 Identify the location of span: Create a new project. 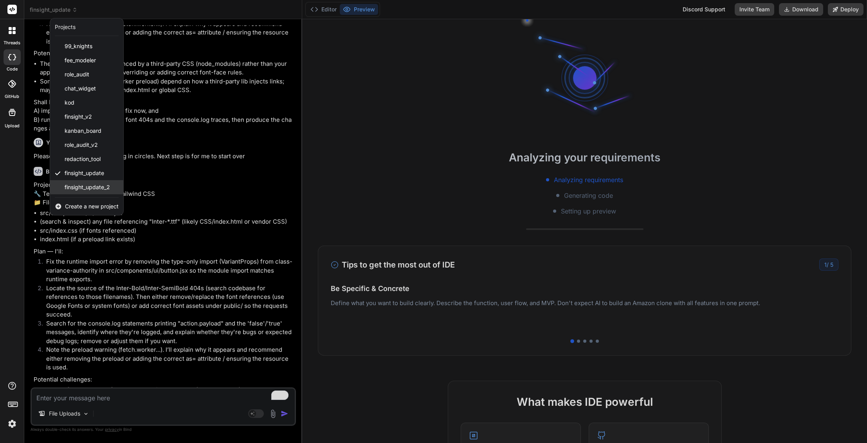
(92, 206).